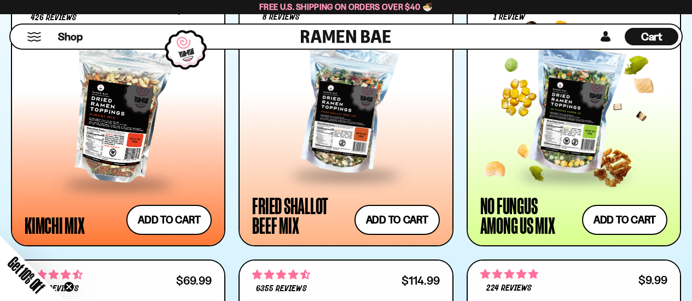 This screenshot has width=692, height=301. What do you see at coordinates (55, 225) in the screenshot?
I see `div: Kimchi Mix` at bounding box center [55, 225].